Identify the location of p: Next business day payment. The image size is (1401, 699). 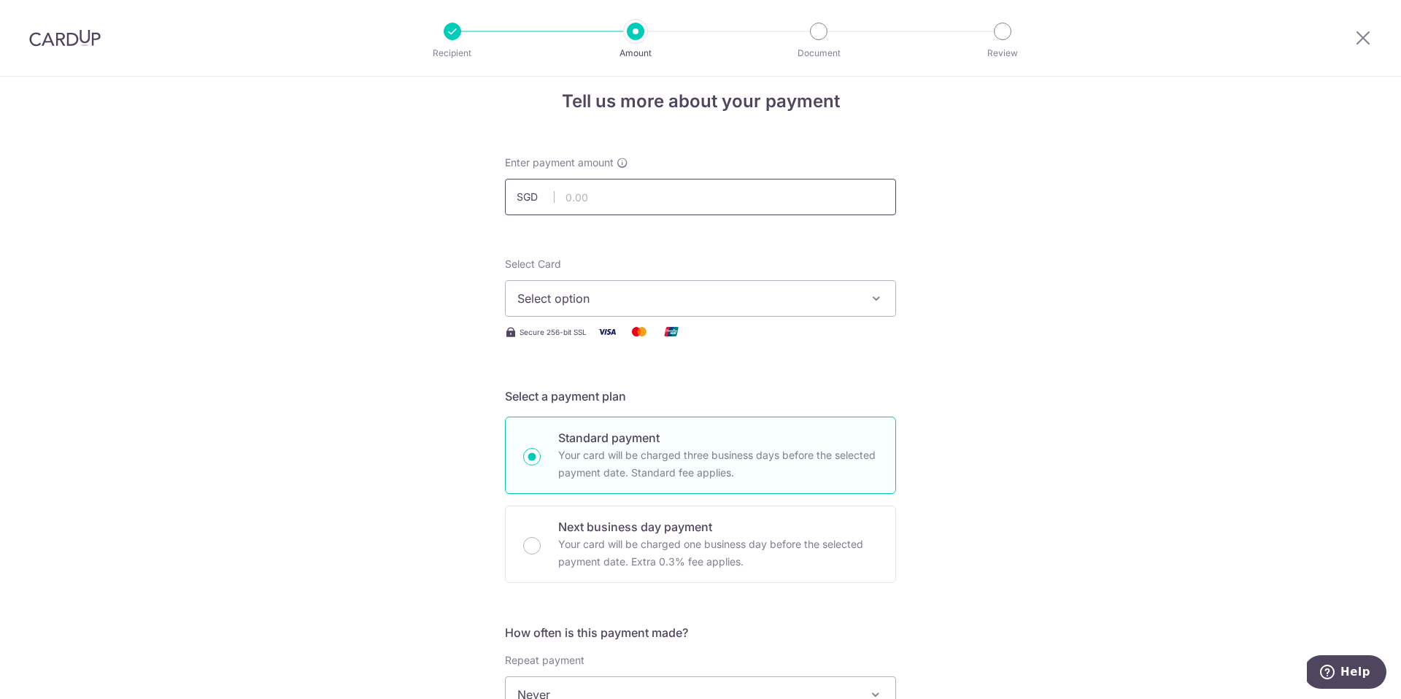
(718, 527).